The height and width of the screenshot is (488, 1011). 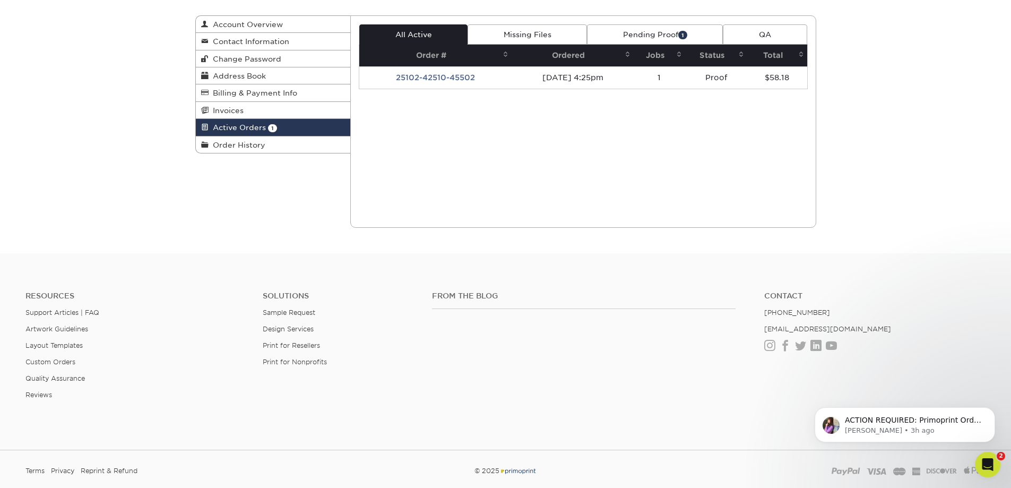 I want to click on a: Order History, so click(x=273, y=144).